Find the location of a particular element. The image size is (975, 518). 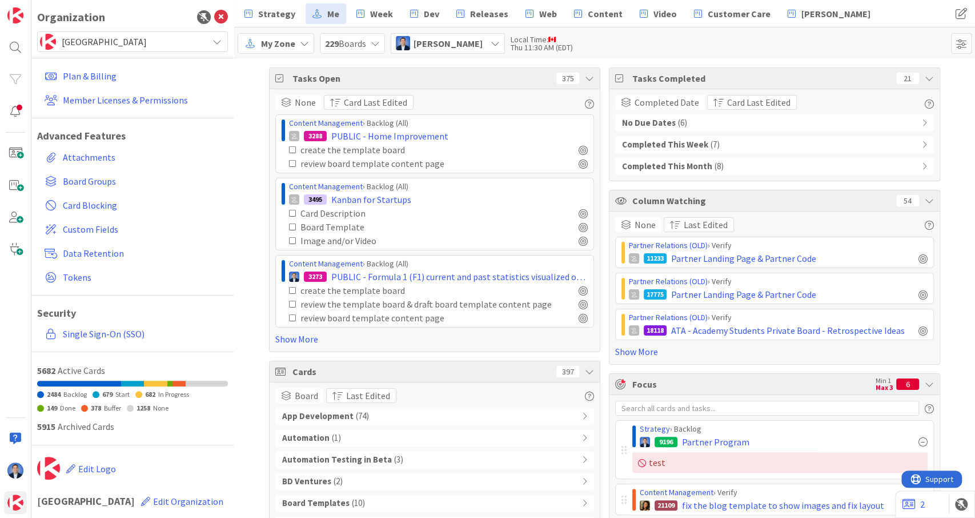

span: Cards is located at coordinates (422, 371).